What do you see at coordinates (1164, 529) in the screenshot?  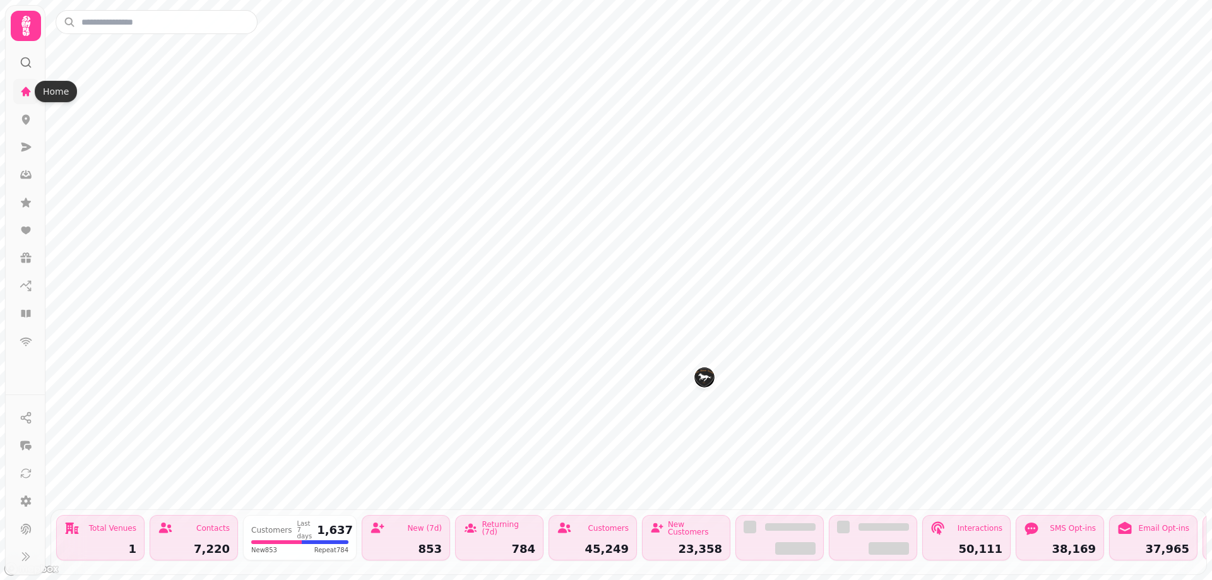 I see `div: Email Opt-ins` at bounding box center [1164, 529].